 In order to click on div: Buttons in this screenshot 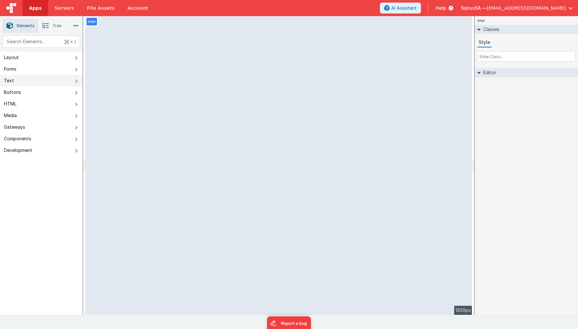, I will do `click(12, 92)`.